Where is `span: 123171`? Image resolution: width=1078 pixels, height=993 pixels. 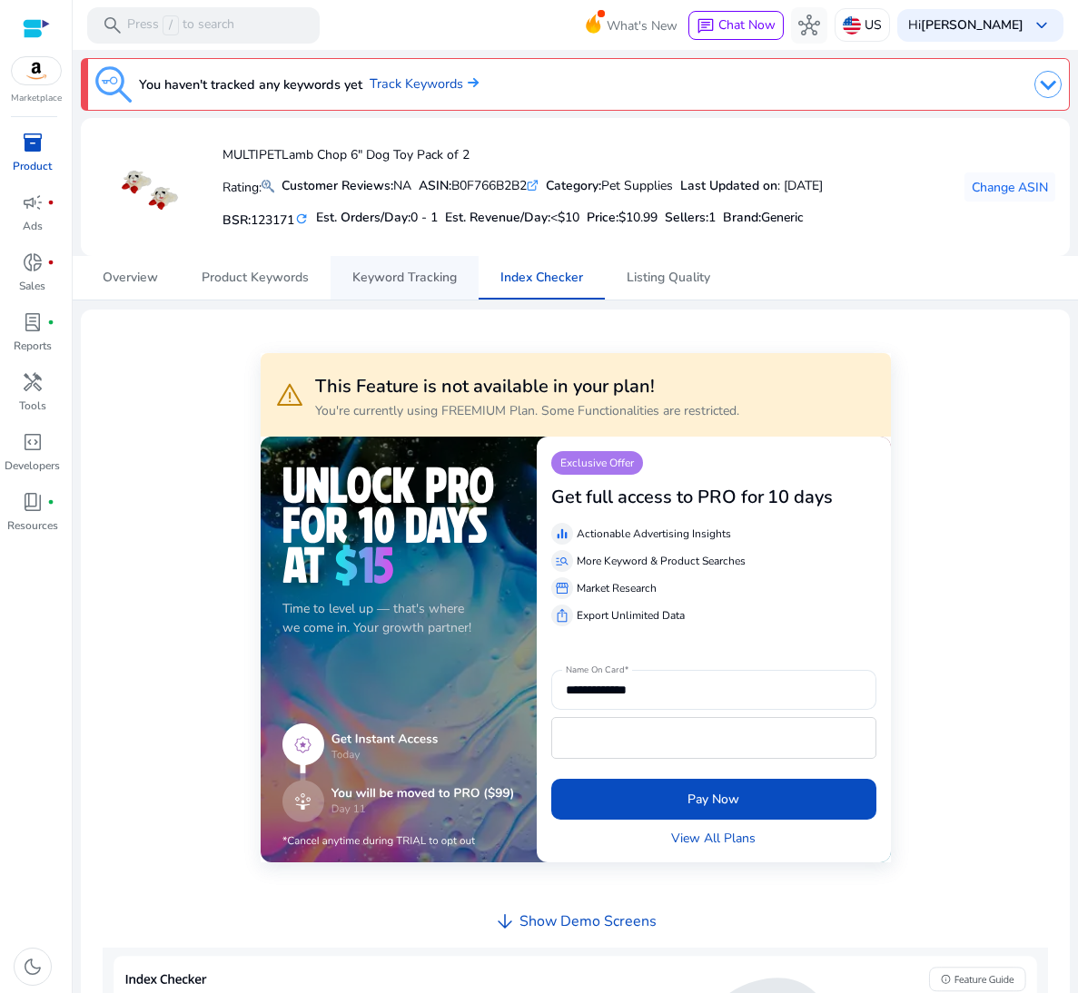
span: 123171 is located at coordinates (272, 220).